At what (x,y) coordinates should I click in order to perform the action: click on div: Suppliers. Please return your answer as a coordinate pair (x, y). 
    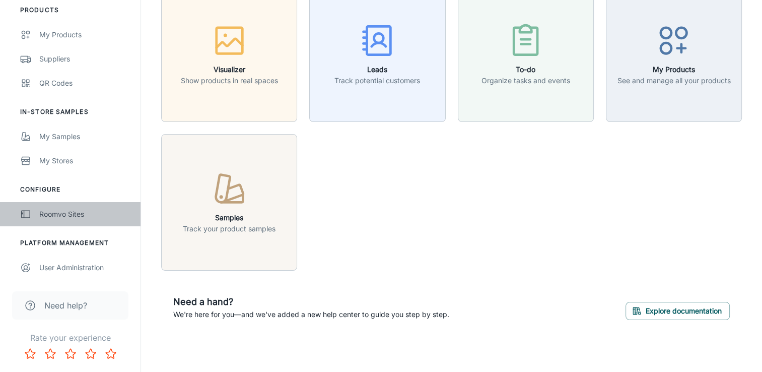
    Looking at the image, I should click on (85, 59).